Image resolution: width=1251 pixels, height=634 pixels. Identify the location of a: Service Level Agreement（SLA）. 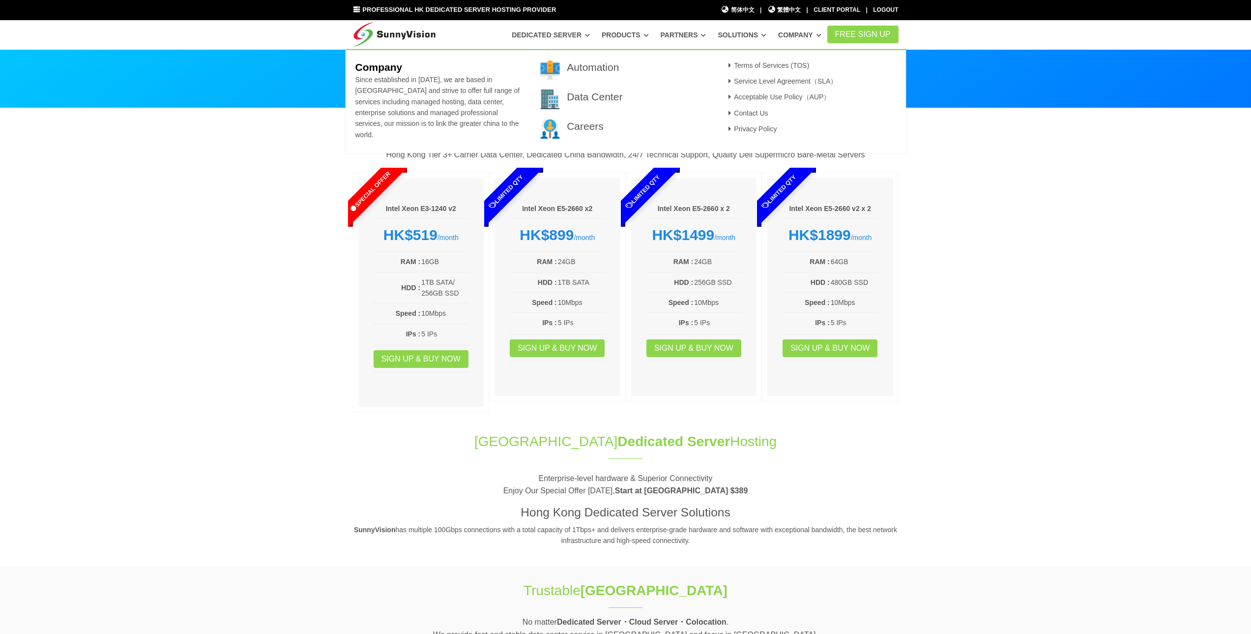
(782, 81).